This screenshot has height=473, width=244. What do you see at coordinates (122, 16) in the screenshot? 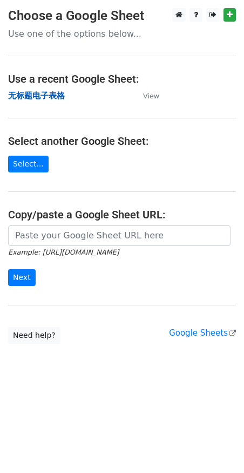
I see `h3: Choose a Google Sheet` at bounding box center [122, 16].